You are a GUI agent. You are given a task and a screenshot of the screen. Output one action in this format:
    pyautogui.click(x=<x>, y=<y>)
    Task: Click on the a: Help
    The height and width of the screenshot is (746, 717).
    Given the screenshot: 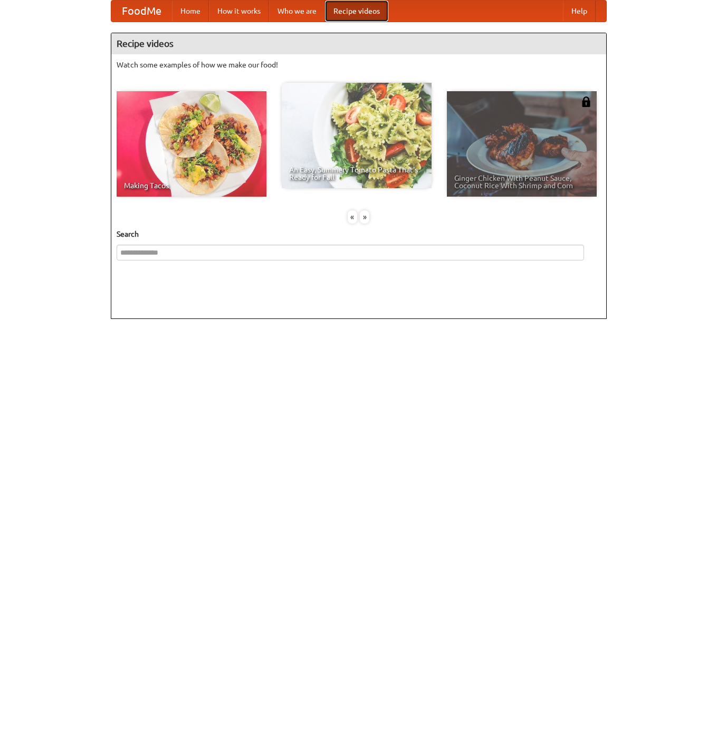 What is the action you would take?
    pyautogui.click(x=579, y=11)
    